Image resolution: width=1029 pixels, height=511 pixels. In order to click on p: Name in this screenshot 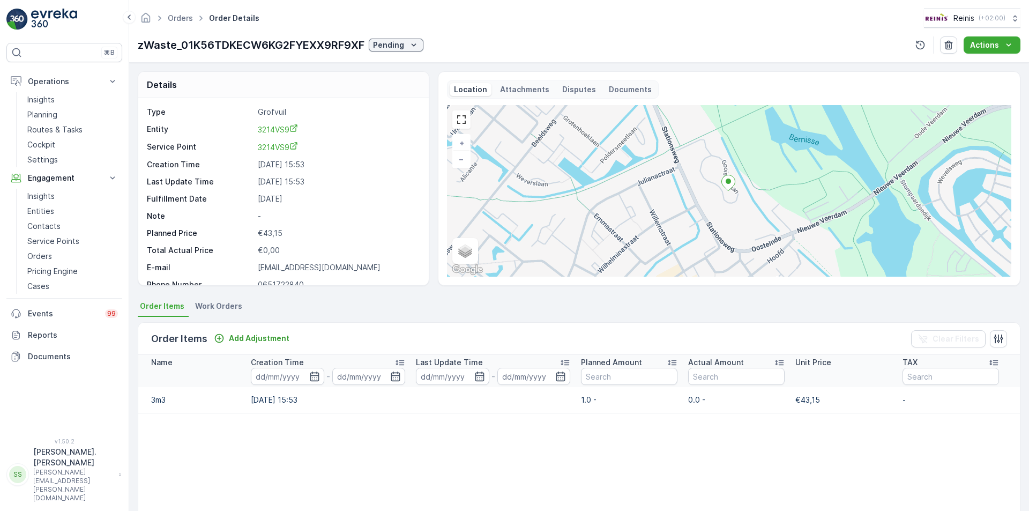, I will do `click(162, 362)`.